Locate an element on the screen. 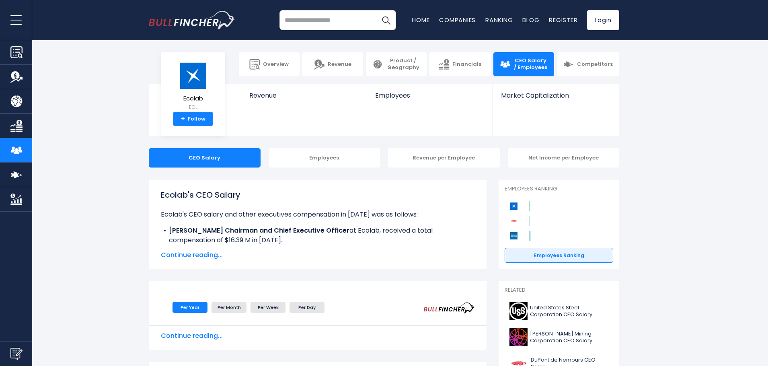  span: United States Steel Corporation CEO Salary is located at coordinates (569, 312).